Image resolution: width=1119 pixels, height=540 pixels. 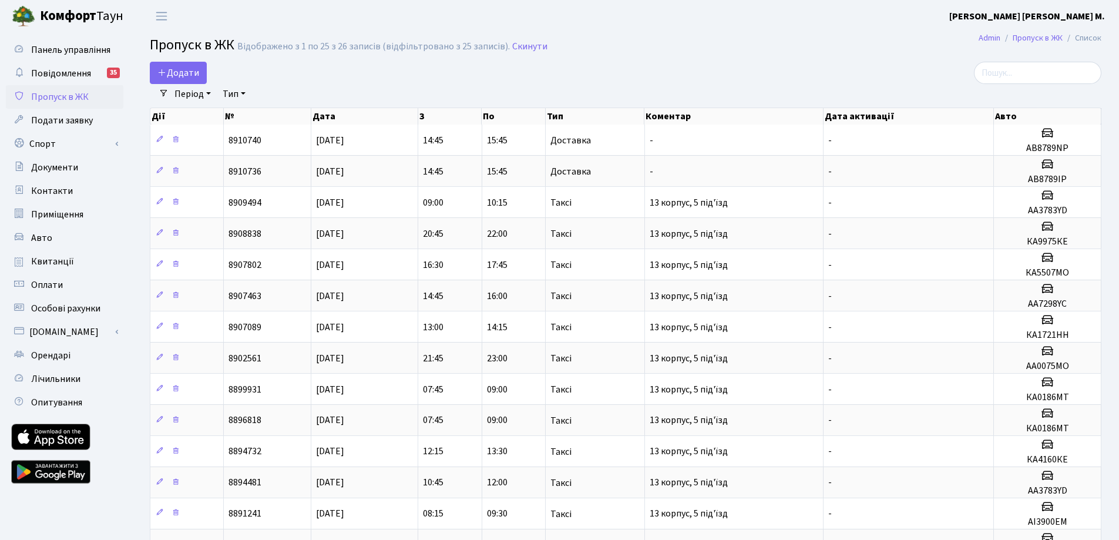 I want to click on h5: КА9975КЕ, so click(x=1047, y=241).